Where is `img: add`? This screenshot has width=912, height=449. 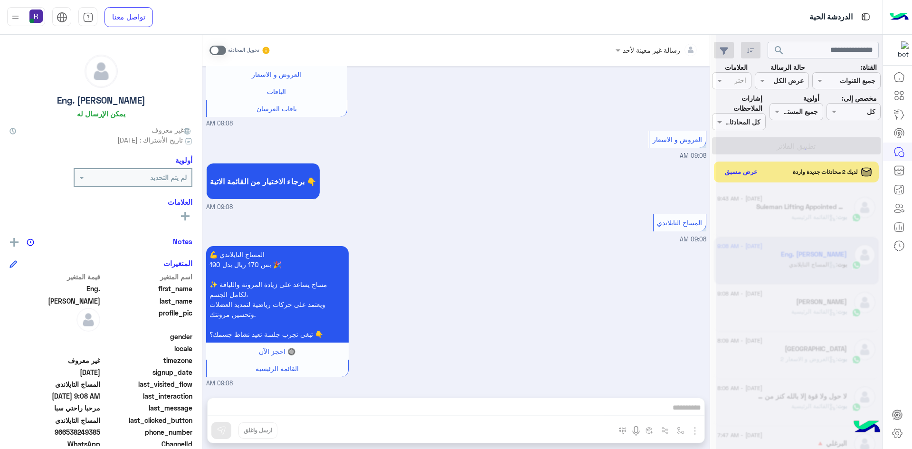 img: add is located at coordinates (14, 242).